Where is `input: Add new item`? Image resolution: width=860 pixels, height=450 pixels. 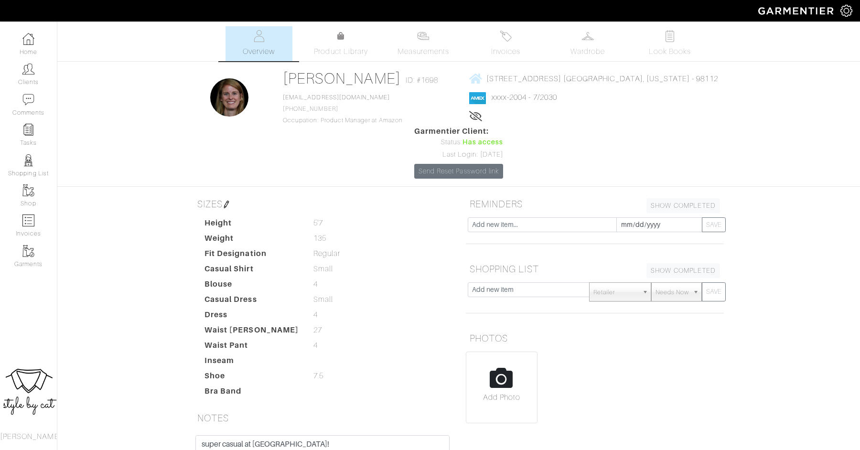 input: Add new item is located at coordinates (528, 289).